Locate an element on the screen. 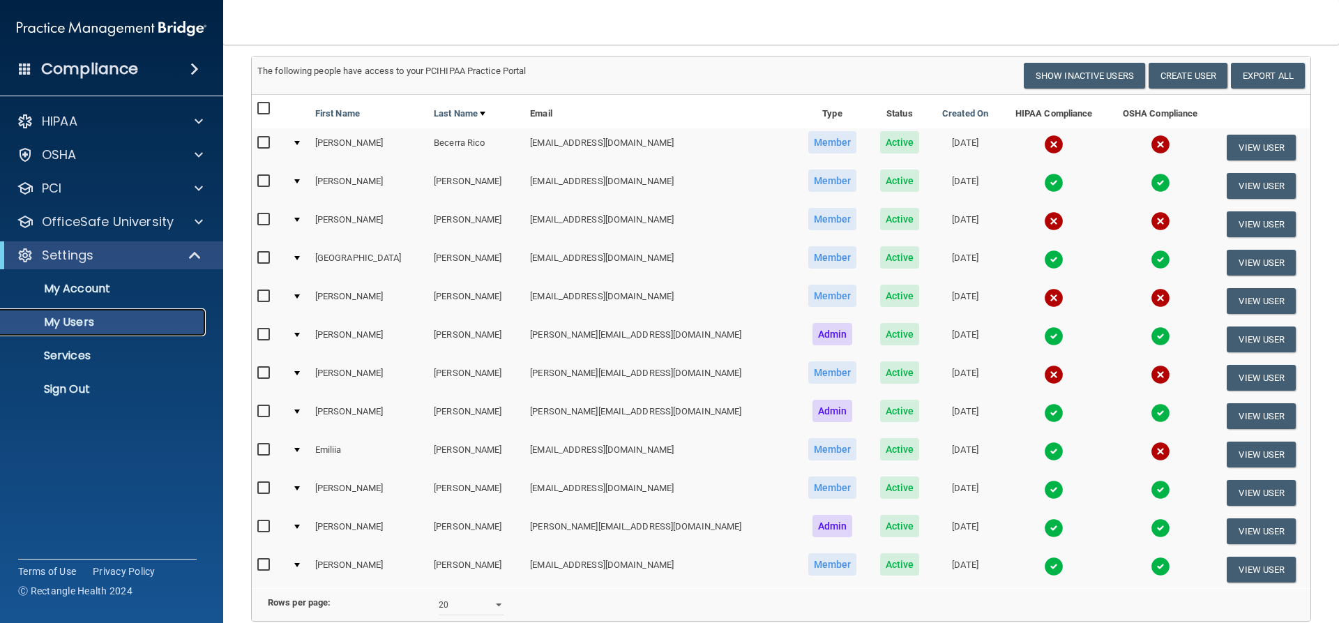 Image resolution: width=1339 pixels, height=623 pixels. a: OfficeSafe University is located at coordinates (109, 222).